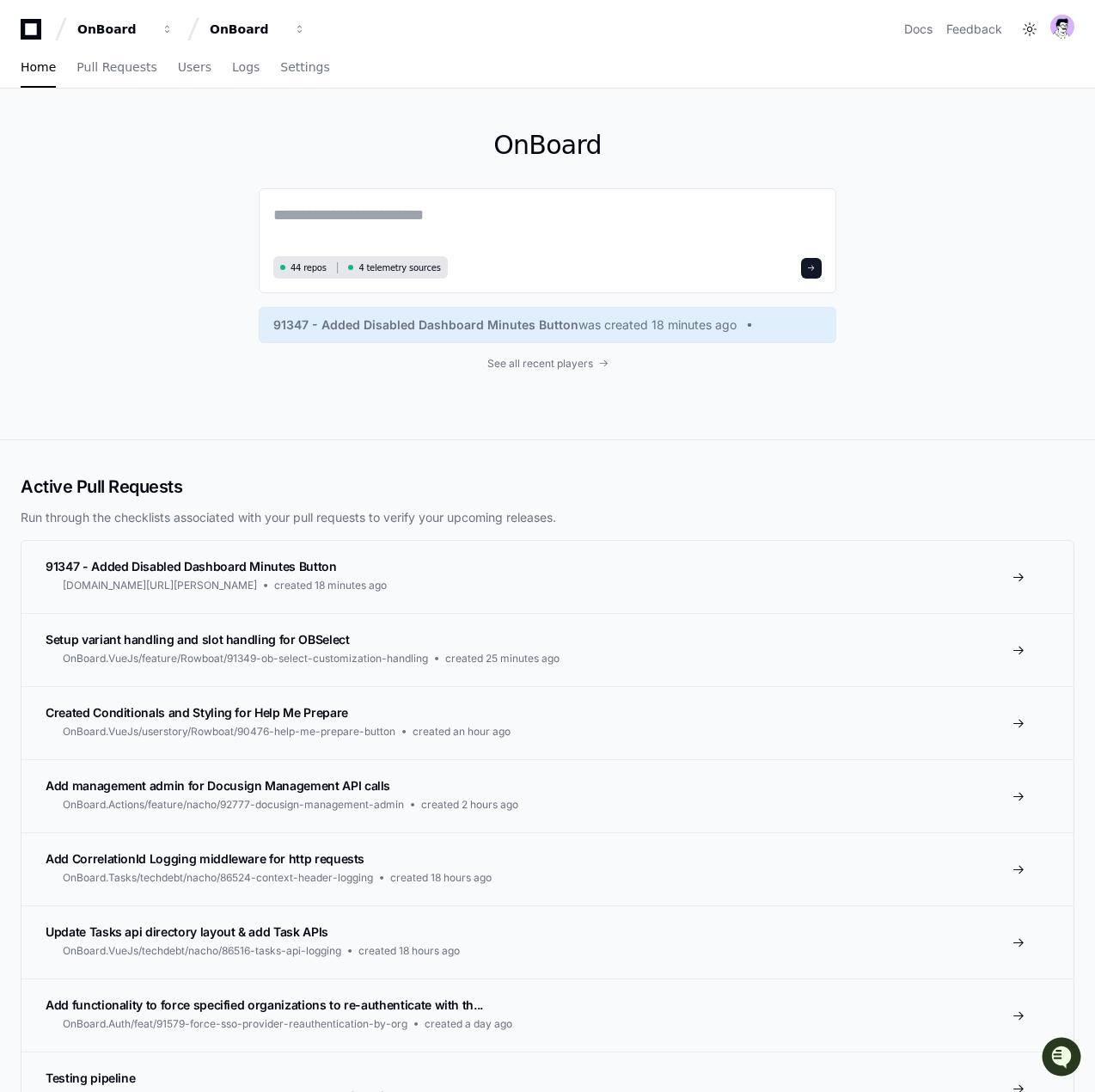  Describe the element at coordinates (461, 731) in the screenshot. I see `span: created an hour ago` at that location.